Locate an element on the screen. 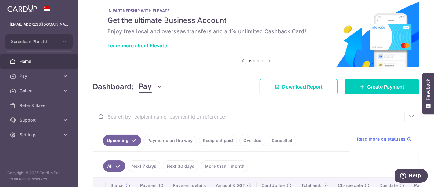 This screenshot has height=187, width=434. button: Feedback - Show survey is located at coordinates (428, 93).